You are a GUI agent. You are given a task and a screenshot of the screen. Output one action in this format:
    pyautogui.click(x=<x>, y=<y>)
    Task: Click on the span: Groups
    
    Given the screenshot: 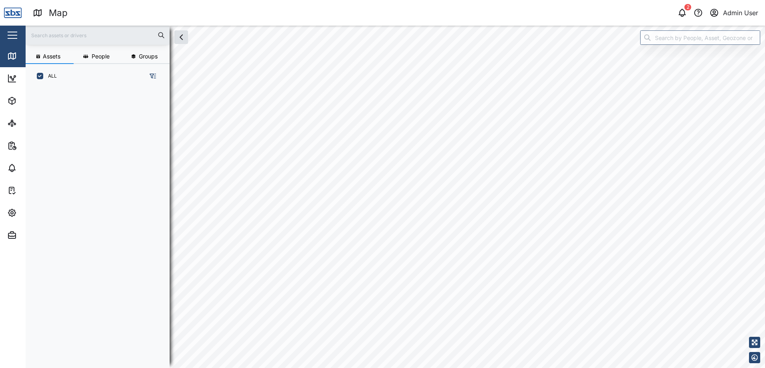 What is the action you would take?
    pyautogui.click(x=148, y=56)
    